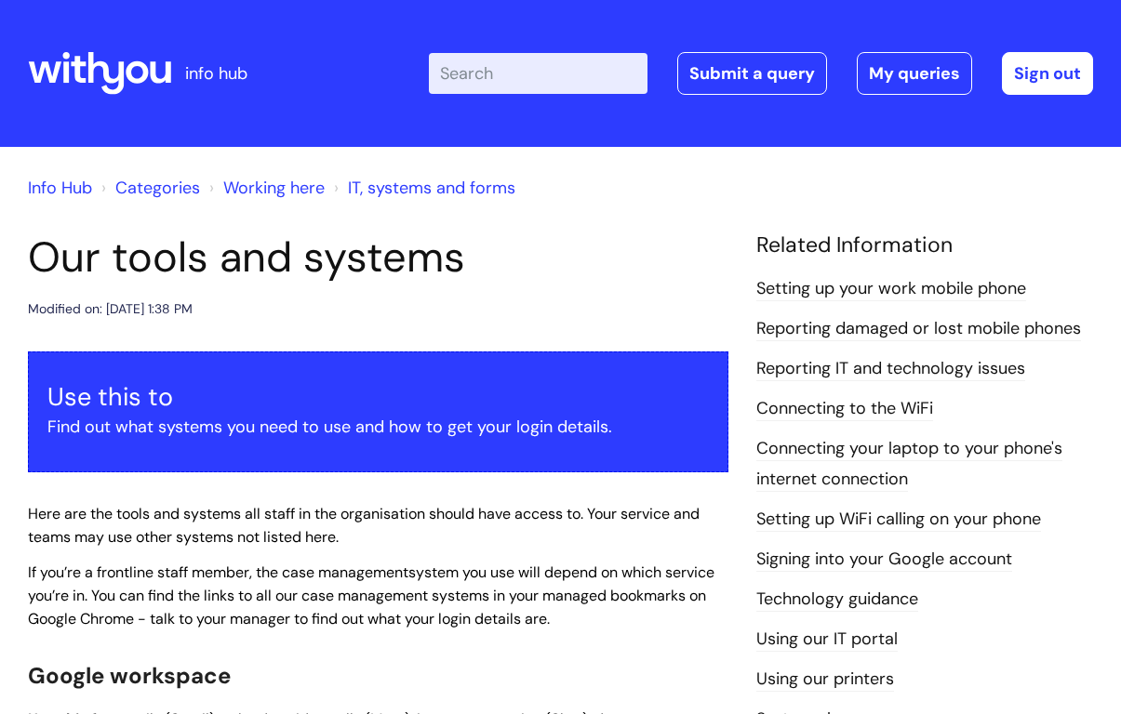  Describe the element at coordinates (378, 427) in the screenshot. I see `p: Find out what systems you need to use and how to get your login details.` at that location.